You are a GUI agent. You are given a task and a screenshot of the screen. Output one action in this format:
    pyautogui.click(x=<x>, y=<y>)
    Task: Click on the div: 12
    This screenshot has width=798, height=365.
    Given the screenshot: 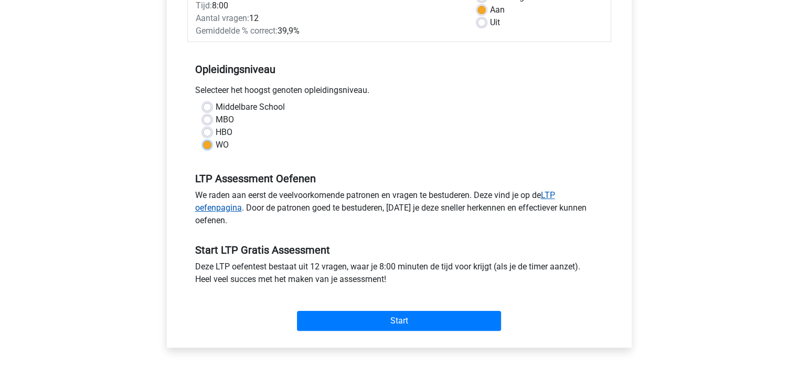 What is the action you would take?
    pyautogui.click(x=328, y=18)
    